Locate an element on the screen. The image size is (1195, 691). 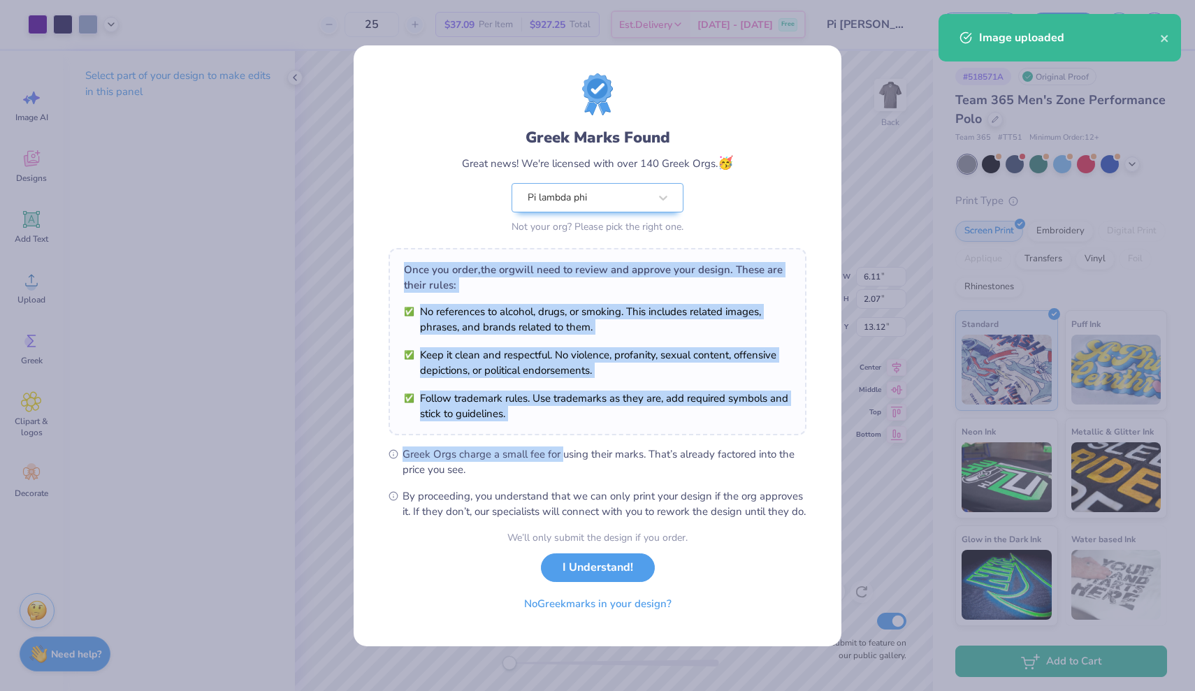
li: Keep it clean and respectful. No violence, profanity, sexual content, offensive depictions, or po... is located at coordinates (597, 363).